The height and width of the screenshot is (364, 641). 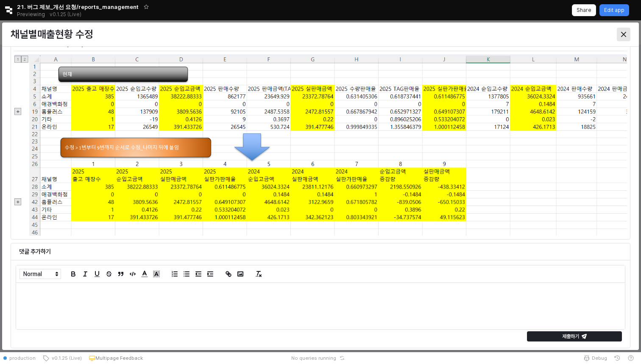 What do you see at coordinates (119, 358) in the screenshot?
I see `p: Multipage Feedback` at bounding box center [119, 358].